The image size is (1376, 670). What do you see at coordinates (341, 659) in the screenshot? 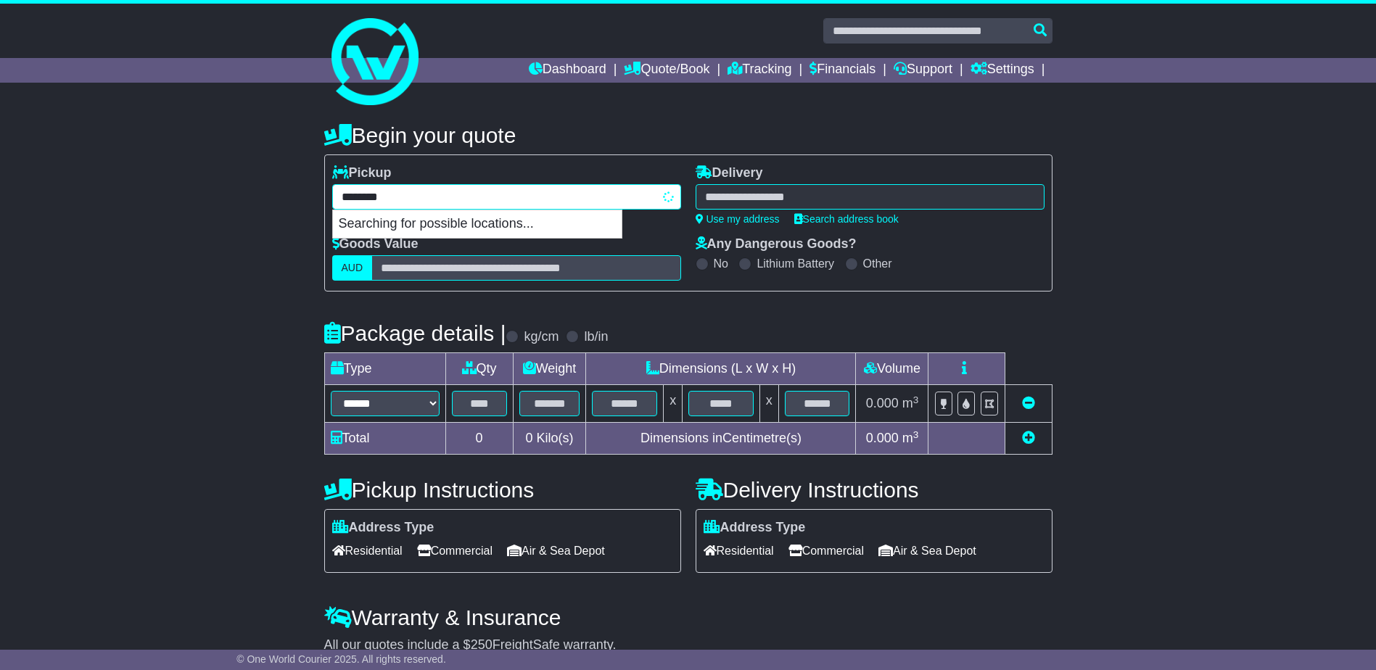
I see `span: © One World Courier 2025. All rights reserved.` at bounding box center [341, 659].